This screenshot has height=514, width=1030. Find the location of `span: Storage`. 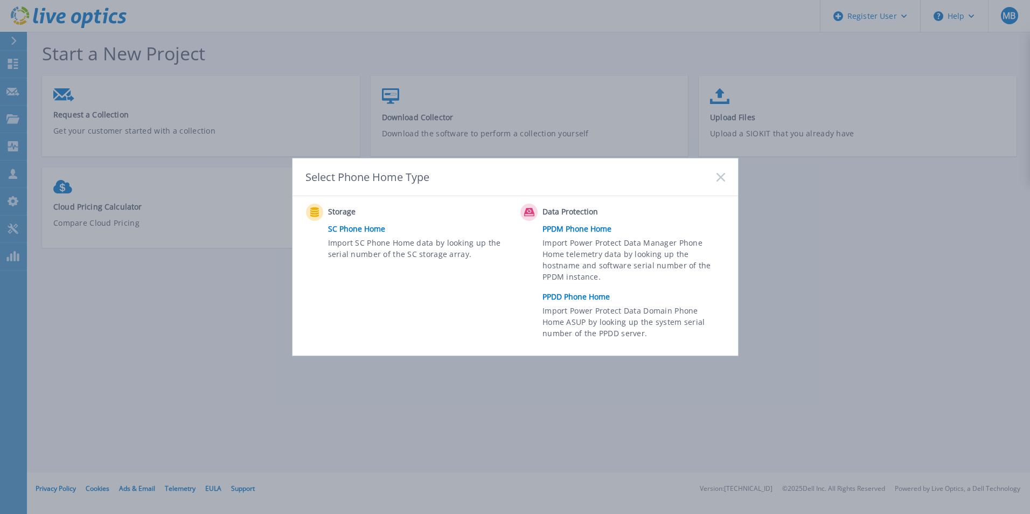

span: Storage is located at coordinates (381, 212).